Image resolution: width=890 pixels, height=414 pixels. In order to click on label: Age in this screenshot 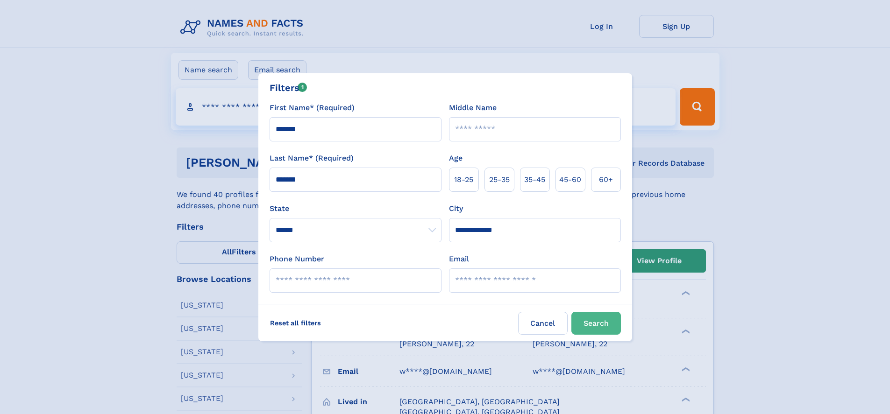, I will do `click(456, 158)`.